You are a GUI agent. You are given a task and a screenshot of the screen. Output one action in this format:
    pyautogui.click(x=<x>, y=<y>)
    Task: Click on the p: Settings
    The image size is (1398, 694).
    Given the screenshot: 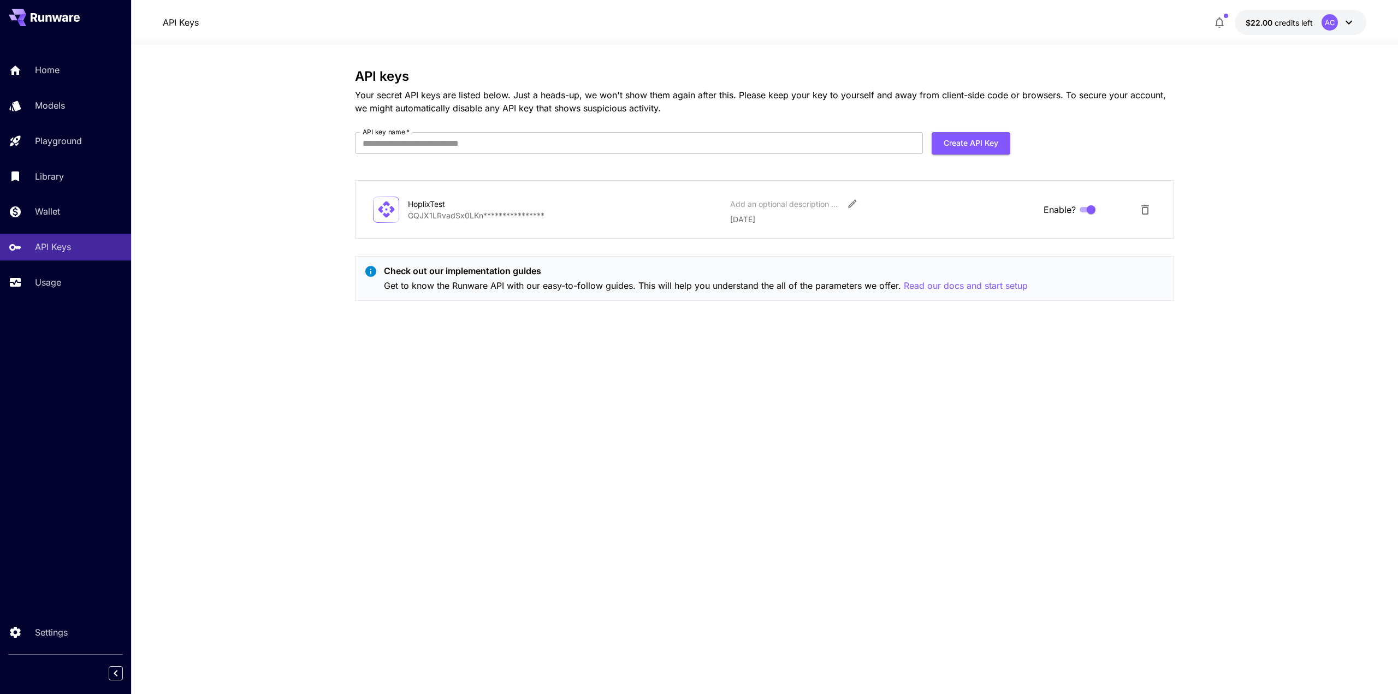 What is the action you would take?
    pyautogui.click(x=51, y=632)
    